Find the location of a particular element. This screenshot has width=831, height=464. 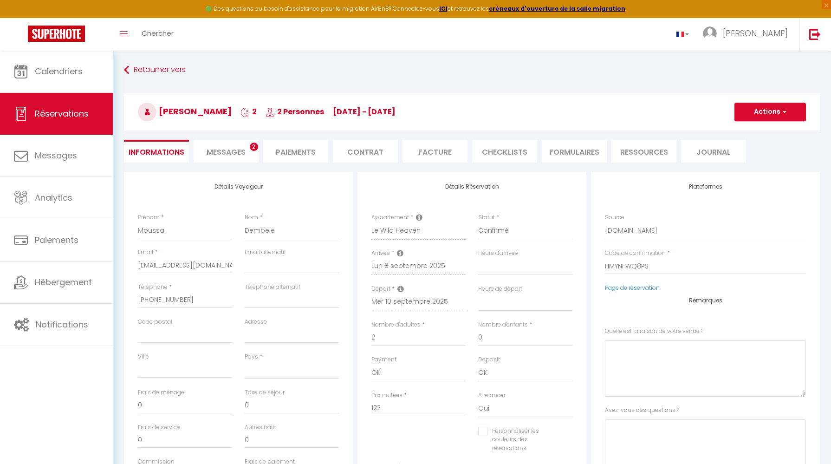

label: Nom is located at coordinates (251, 217).